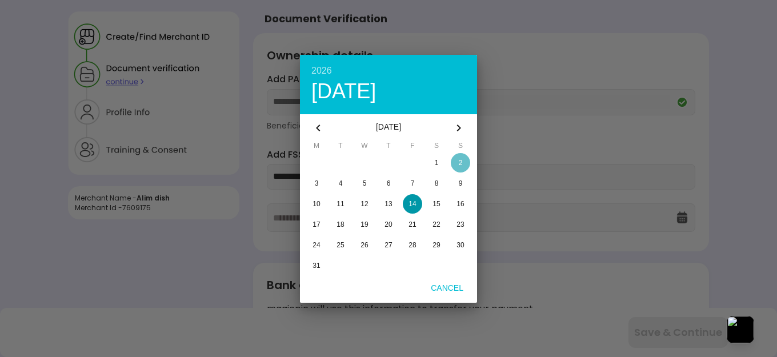 The width and height of the screenshot is (777, 357). I want to click on span: 4, so click(341, 183).